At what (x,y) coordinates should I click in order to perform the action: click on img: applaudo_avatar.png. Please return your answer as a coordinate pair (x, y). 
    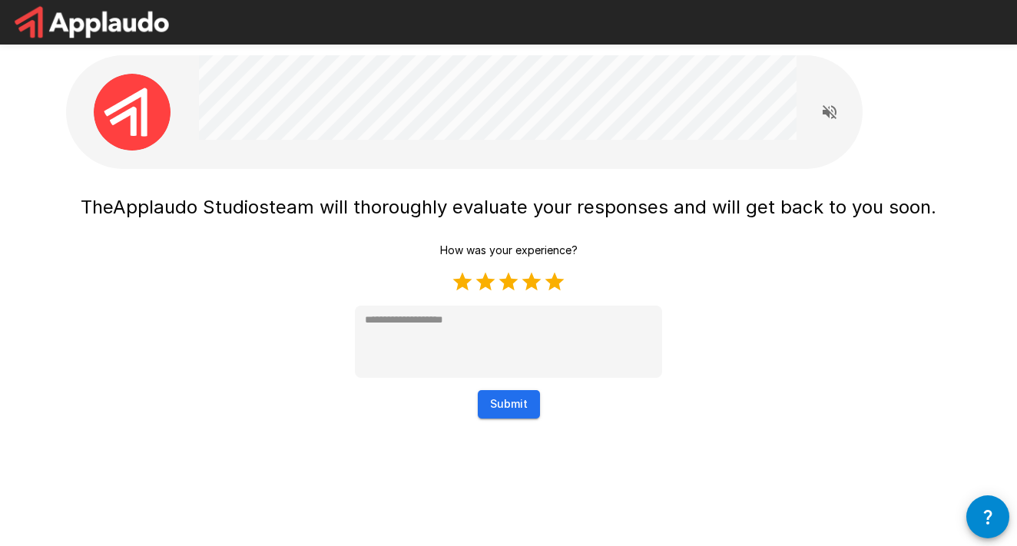
    Looking at the image, I should click on (132, 112).